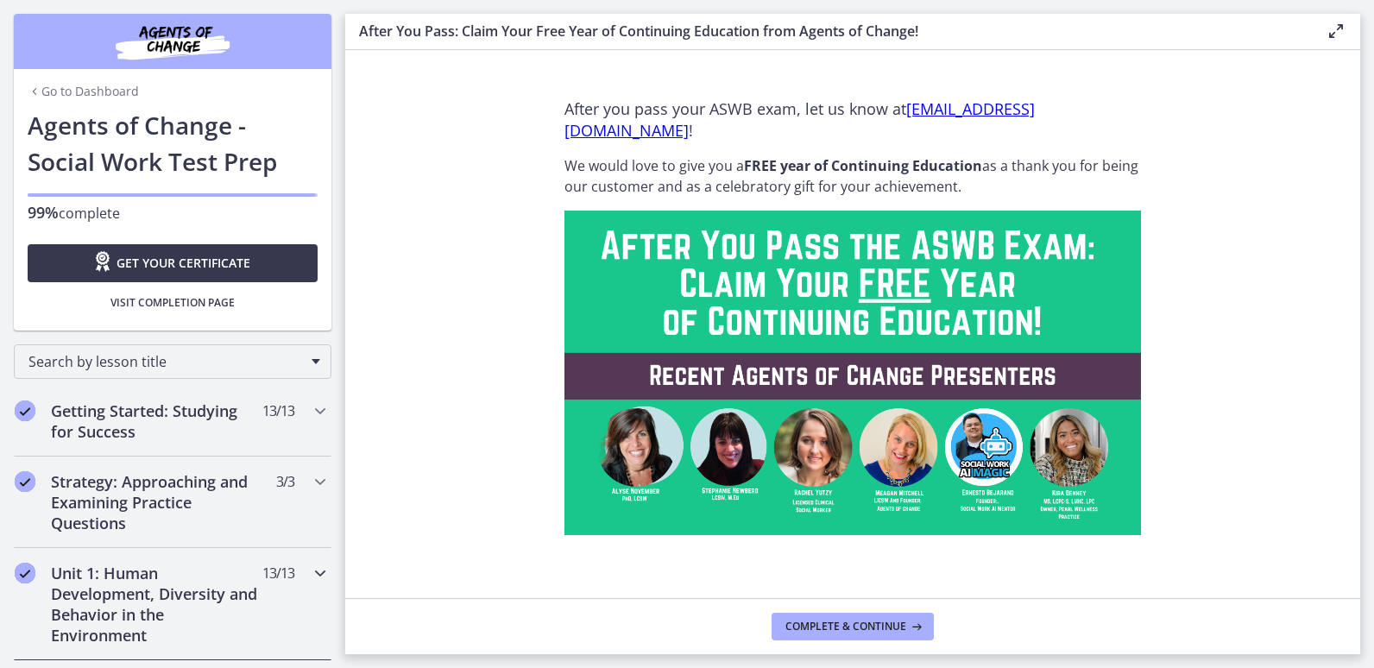 The height and width of the screenshot is (668, 1374). What do you see at coordinates (173, 41) in the screenshot?
I see `img: Agents of Change Social Work Test Prep` at bounding box center [173, 41].